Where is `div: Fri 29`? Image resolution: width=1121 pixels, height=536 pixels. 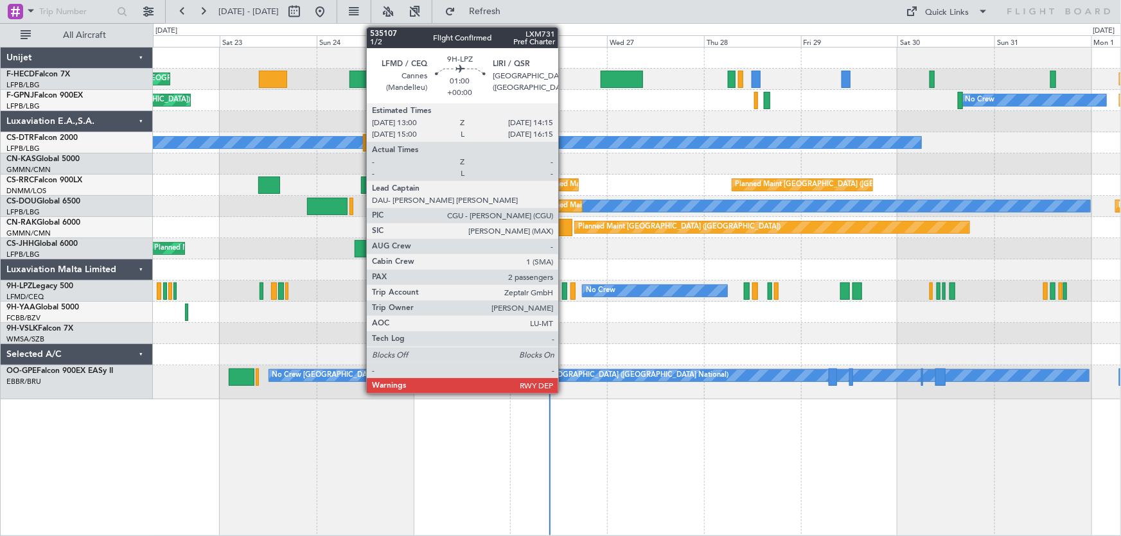
div: Fri 29 is located at coordinates (849, 41).